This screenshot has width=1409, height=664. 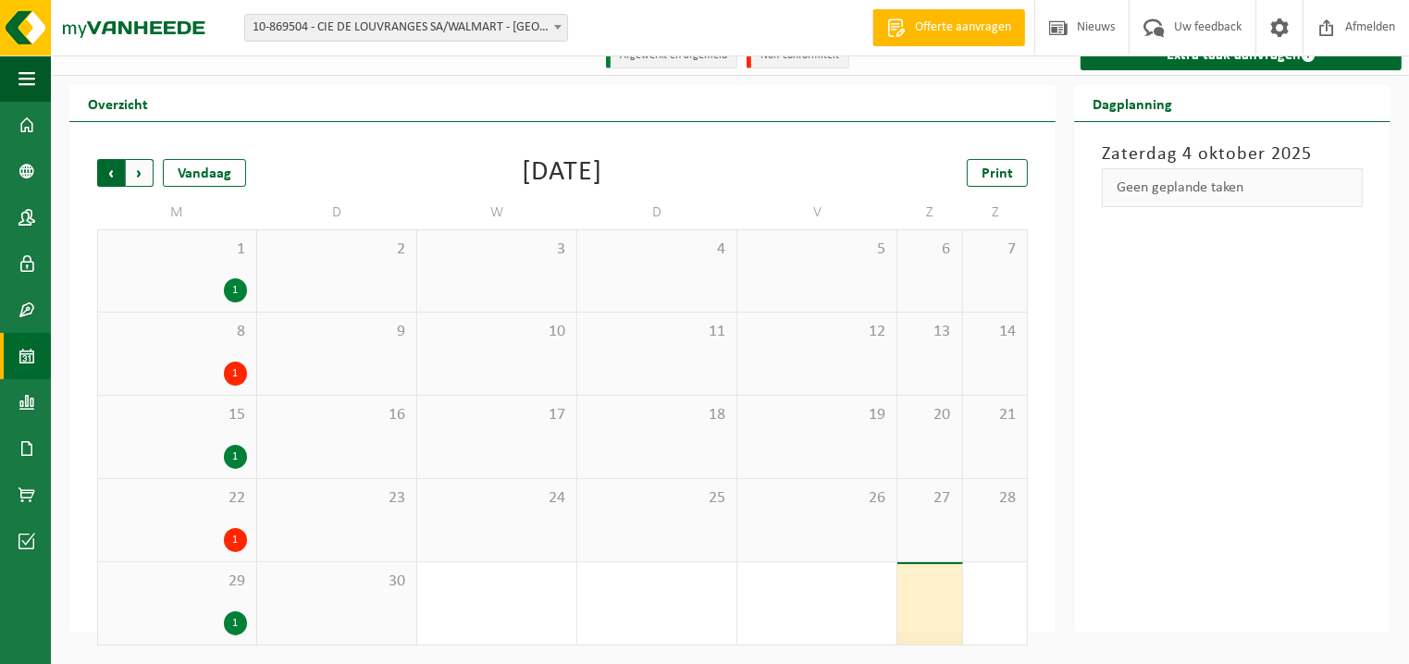 What do you see at coordinates (817, 499) in the screenshot?
I see `span: 26` at bounding box center [817, 499].